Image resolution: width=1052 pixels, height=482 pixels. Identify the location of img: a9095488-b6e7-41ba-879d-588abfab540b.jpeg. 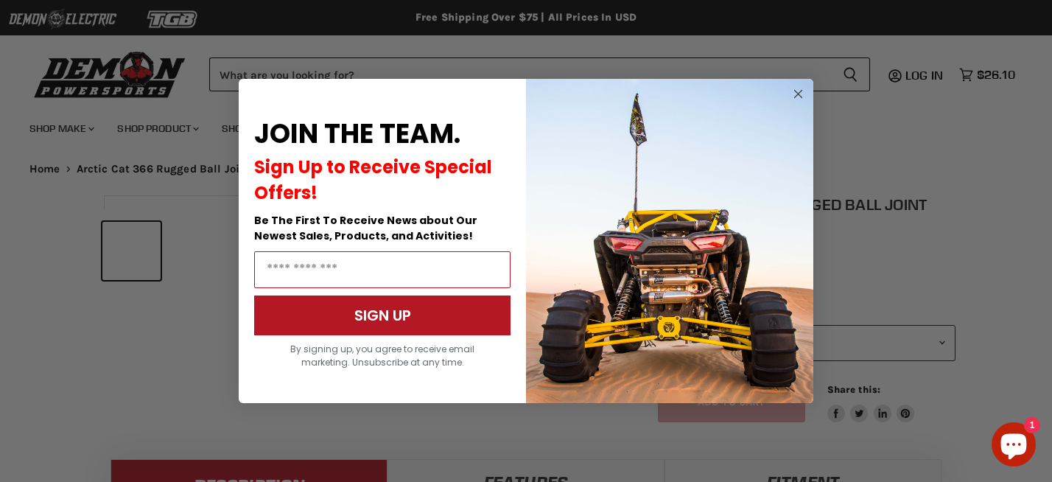
(670, 241).